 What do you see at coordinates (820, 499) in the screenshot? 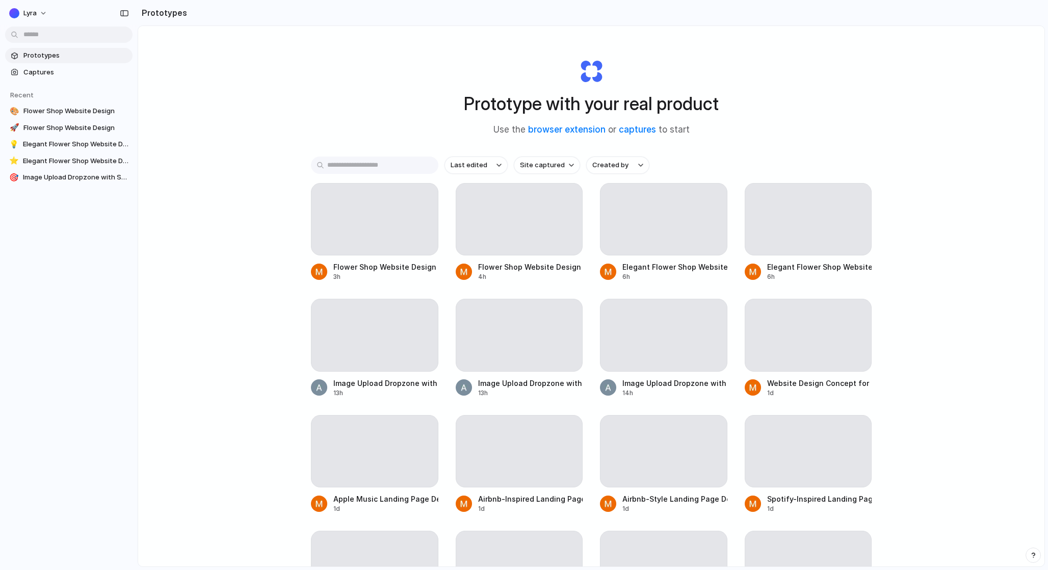
I see `div: Spotify-Inspired Landing Page Design` at bounding box center [820, 499].